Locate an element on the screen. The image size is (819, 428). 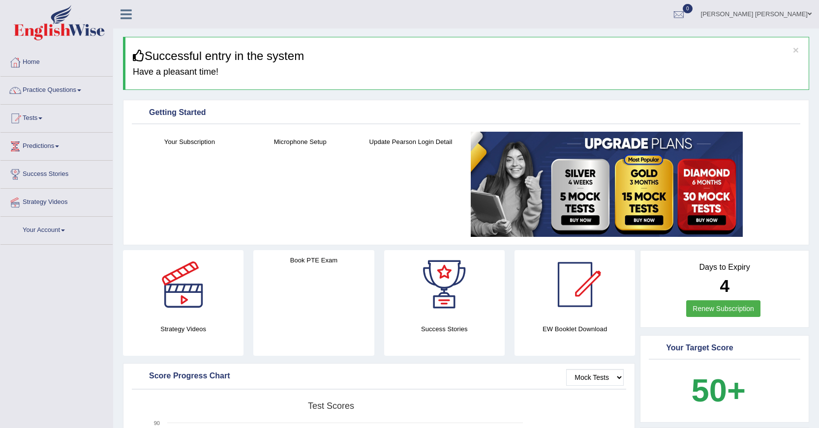
a: Strategy Videos is located at coordinates (57, 201).